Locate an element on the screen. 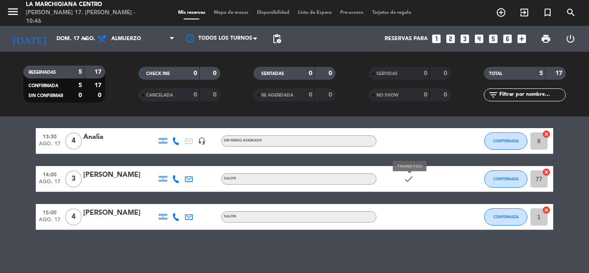 The image size is (589, 273). span: SERVIDAS is located at coordinates (387, 74).